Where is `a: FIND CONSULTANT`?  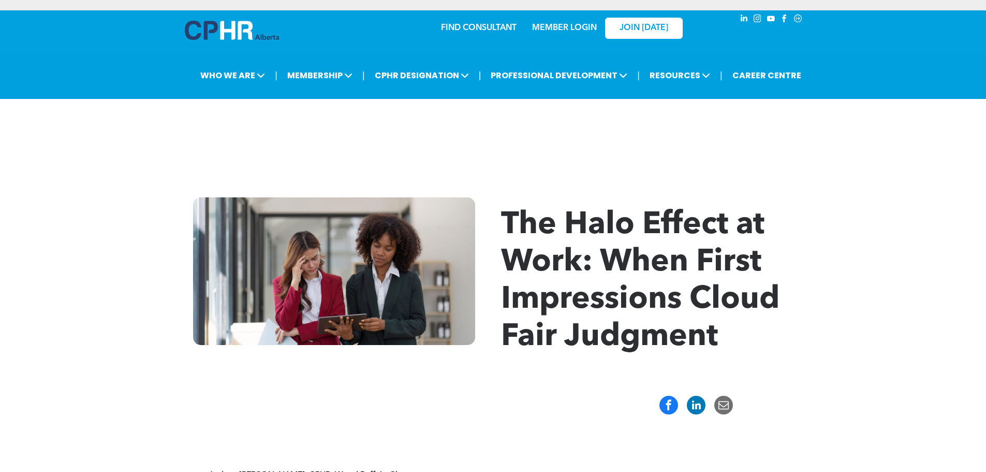
a: FIND CONSULTANT is located at coordinates (479, 28).